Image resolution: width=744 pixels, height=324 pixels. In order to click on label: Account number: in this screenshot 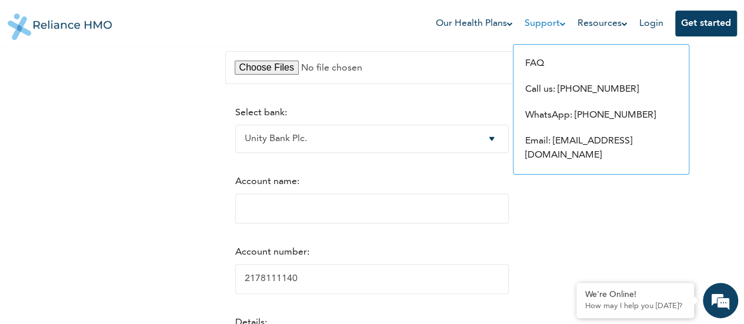, I will do `click(272, 252)`.